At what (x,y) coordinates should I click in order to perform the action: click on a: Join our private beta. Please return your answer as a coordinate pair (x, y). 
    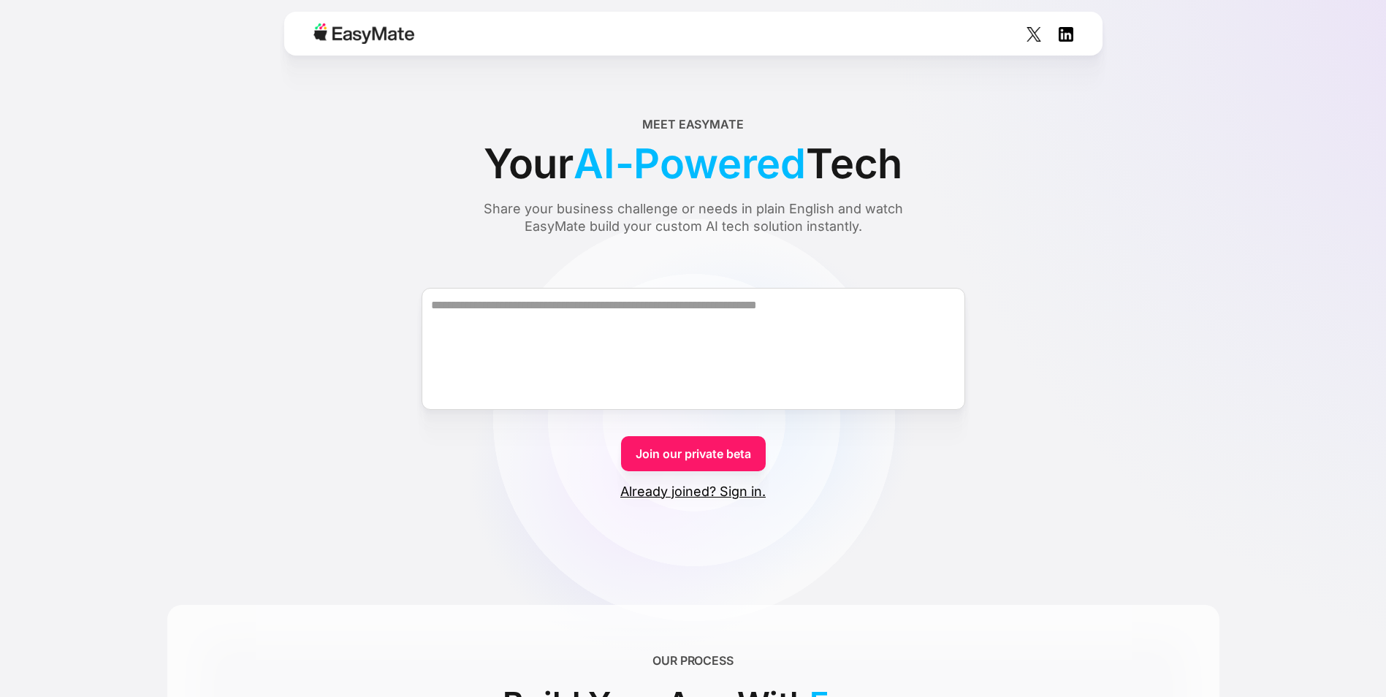
    Looking at the image, I should click on (693, 454).